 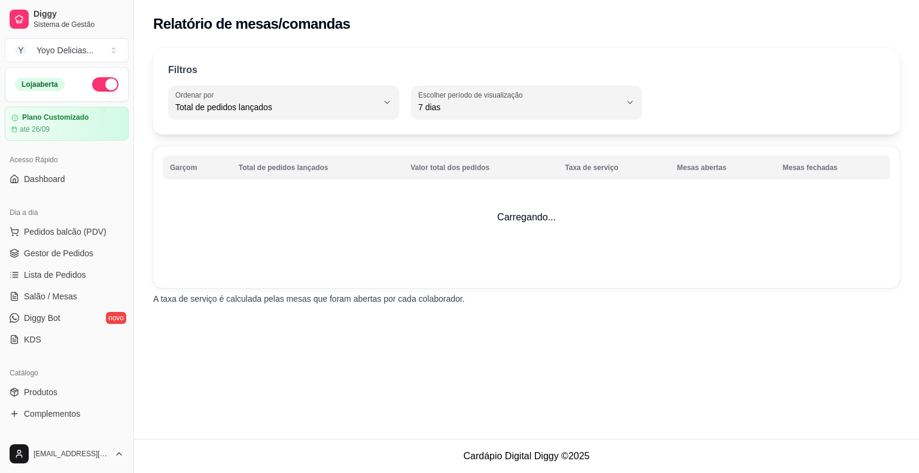 I want to click on button: Escolher período de visualização7 dias, so click(x=527, y=102).